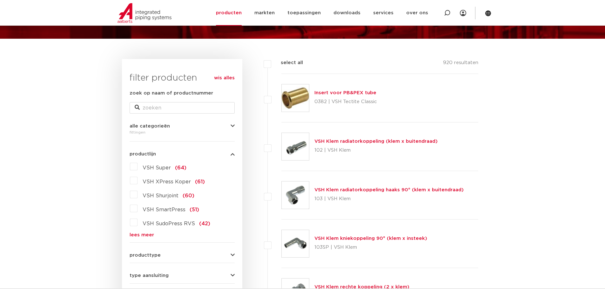  I want to click on span: VSH XPress Koper, so click(167, 182).